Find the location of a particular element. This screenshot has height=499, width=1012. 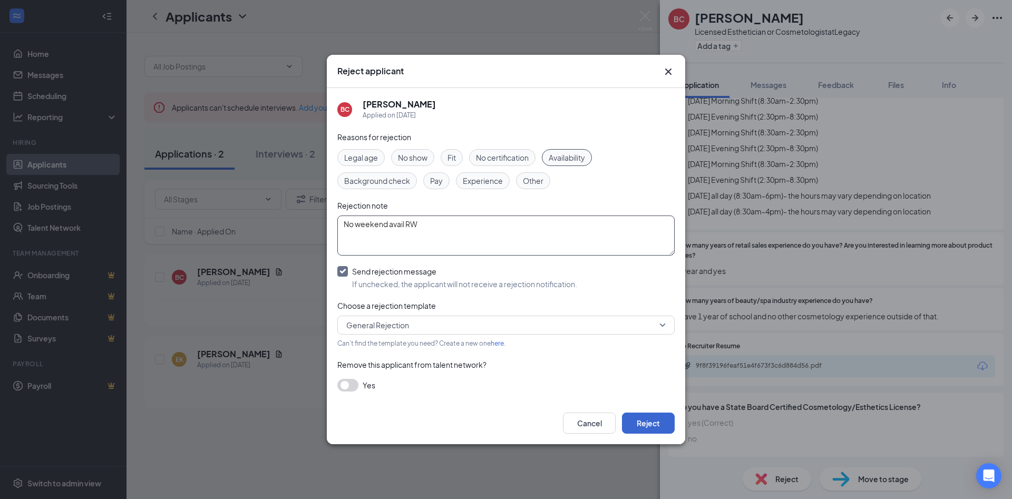

h3: Reject applicant is located at coordinates (371, 71).